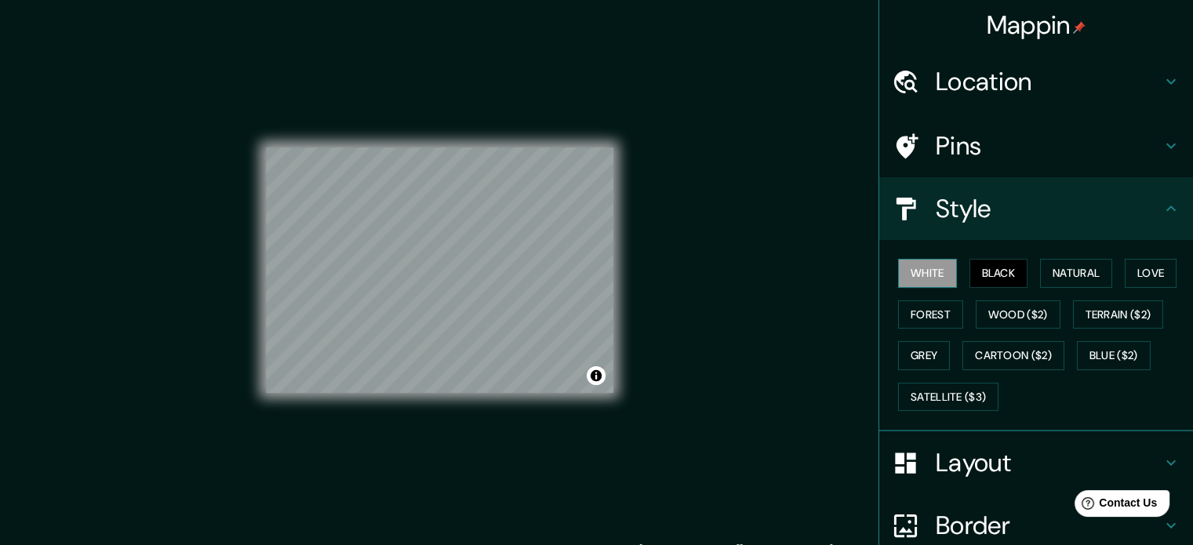 This screenshot has width=1193, height=545. What do you see at coordinates (1049, 463) in the screenshot?
I see `h4: Layout` at bounding box center [1049, 463].